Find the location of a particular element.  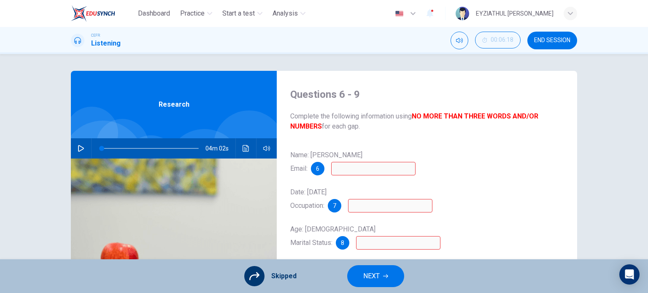

span: 04m 02s is located at coordinates (220, 149).